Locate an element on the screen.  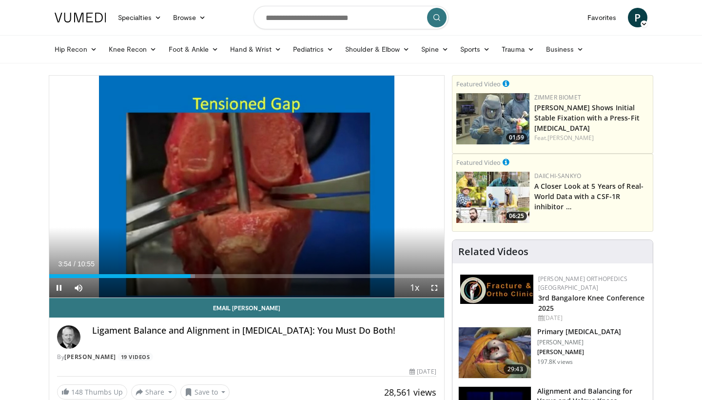
h4: Related Videos is located at coordinates (493, 251).